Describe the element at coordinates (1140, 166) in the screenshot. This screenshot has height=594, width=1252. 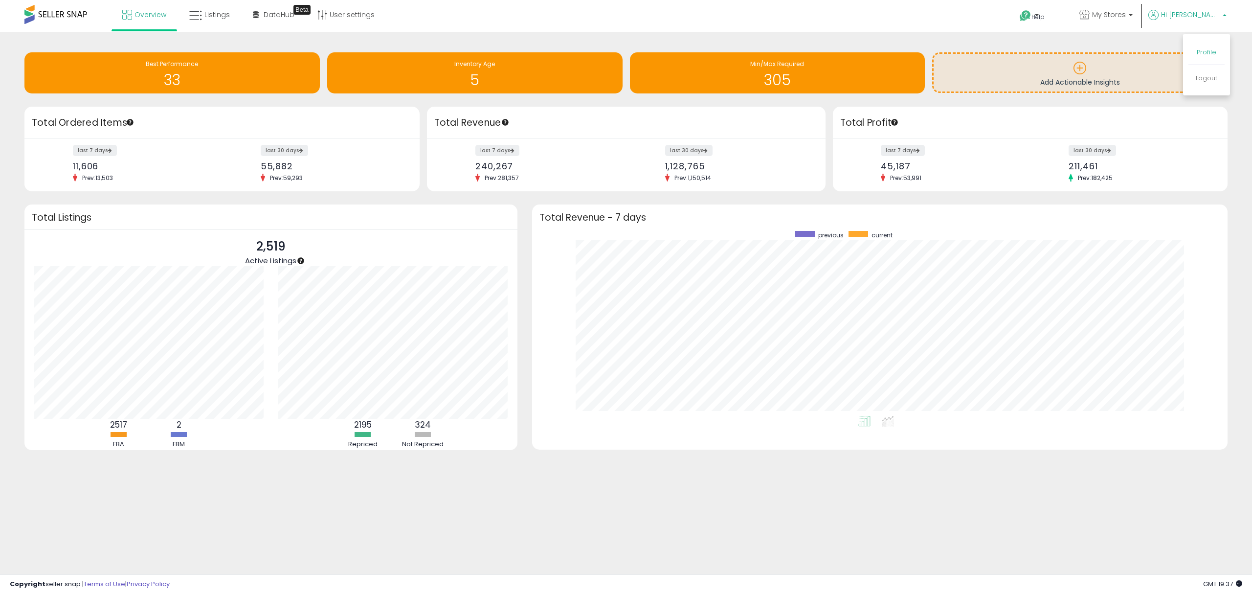
I see `div: 211,461` at that location.